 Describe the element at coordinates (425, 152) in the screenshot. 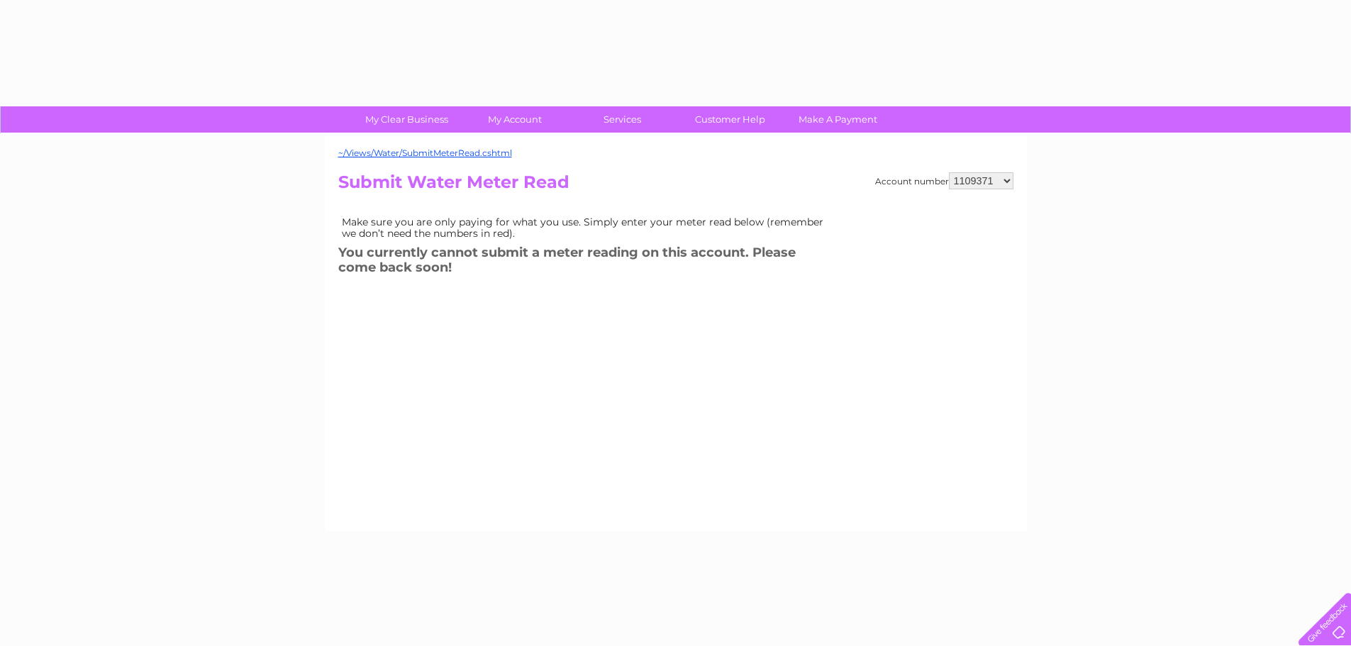

I see `a: ~/Views/Water/SubmitMeterRead.cshtml` at that location.